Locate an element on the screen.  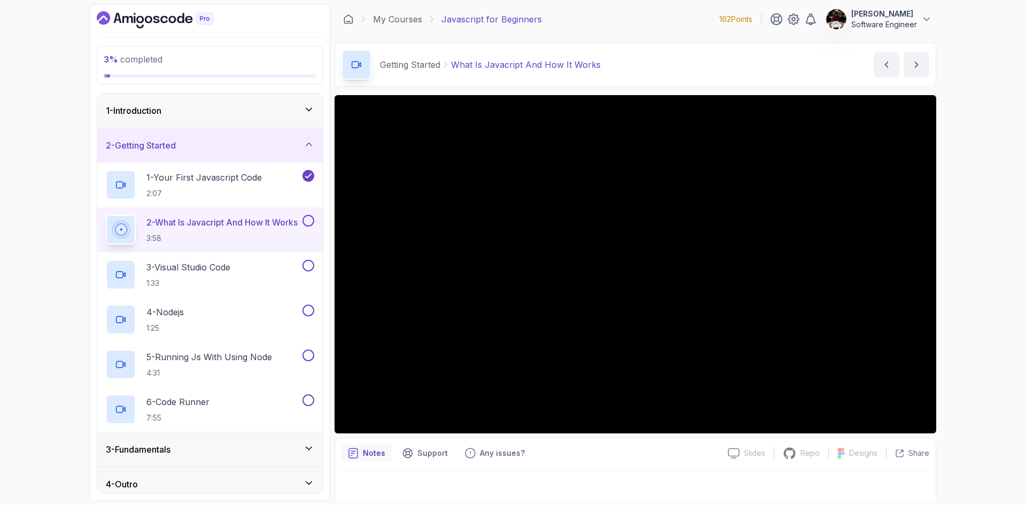
button: previous content is located at coordinates (886, 65).